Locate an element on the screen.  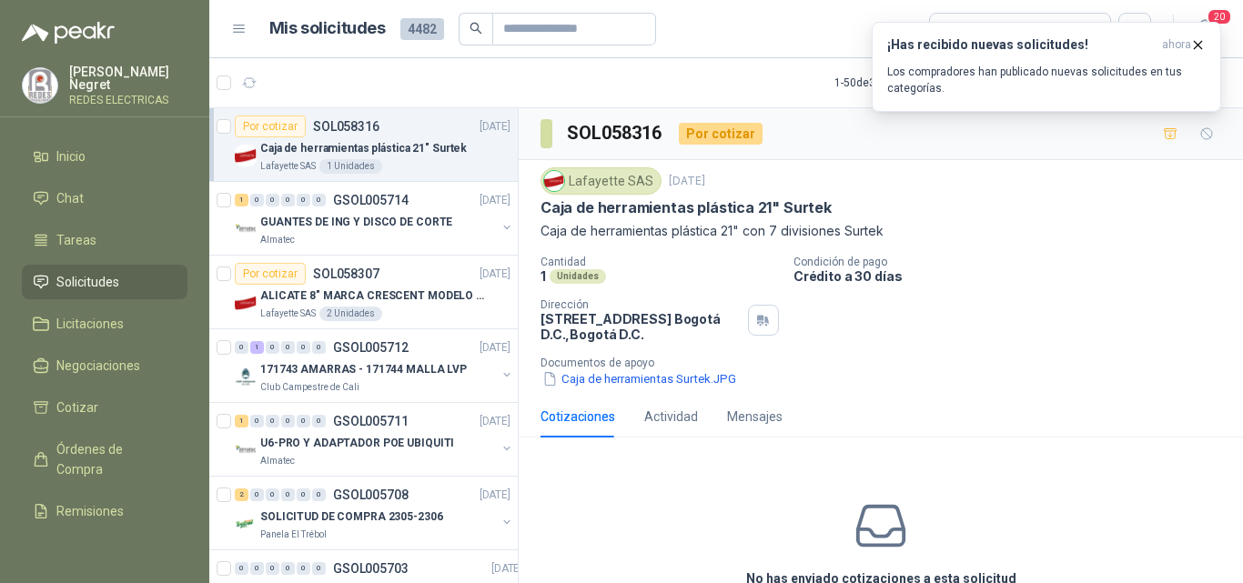
div: Cotizaciones is located at coordinates (578, 417).